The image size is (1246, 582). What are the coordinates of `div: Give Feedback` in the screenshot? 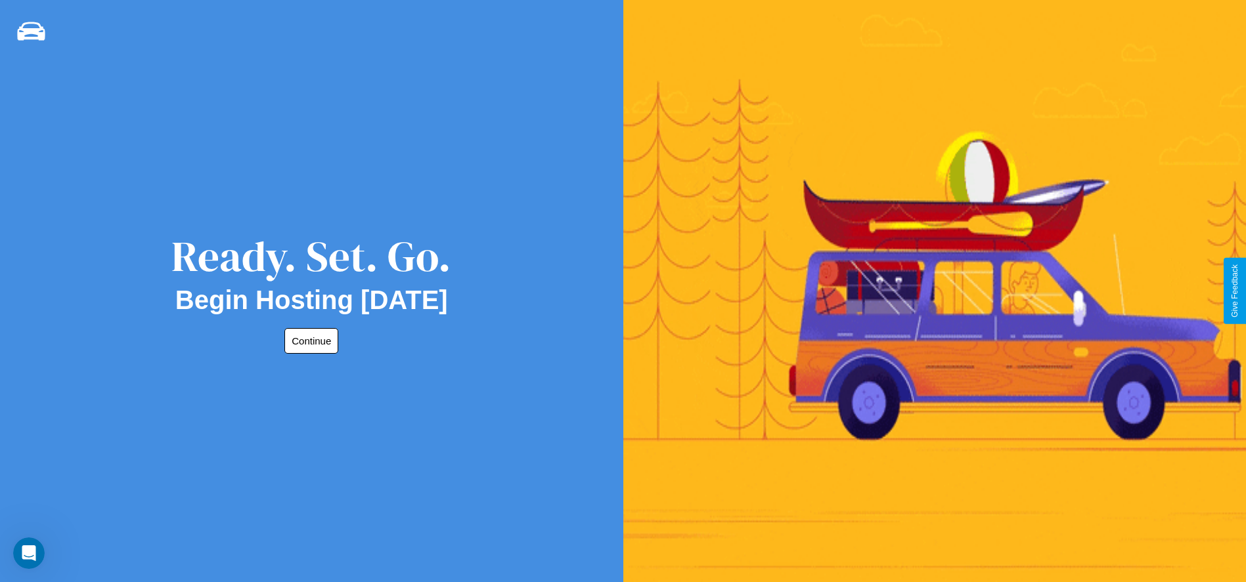 It's located at (1234, 291).